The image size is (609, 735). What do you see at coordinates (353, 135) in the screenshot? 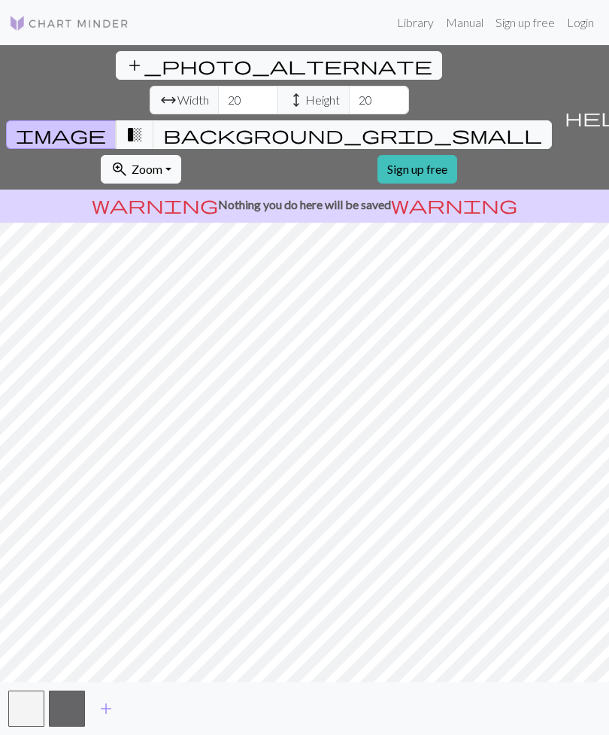
I see `span: background_grid_small` at bounding box center [353, 135].